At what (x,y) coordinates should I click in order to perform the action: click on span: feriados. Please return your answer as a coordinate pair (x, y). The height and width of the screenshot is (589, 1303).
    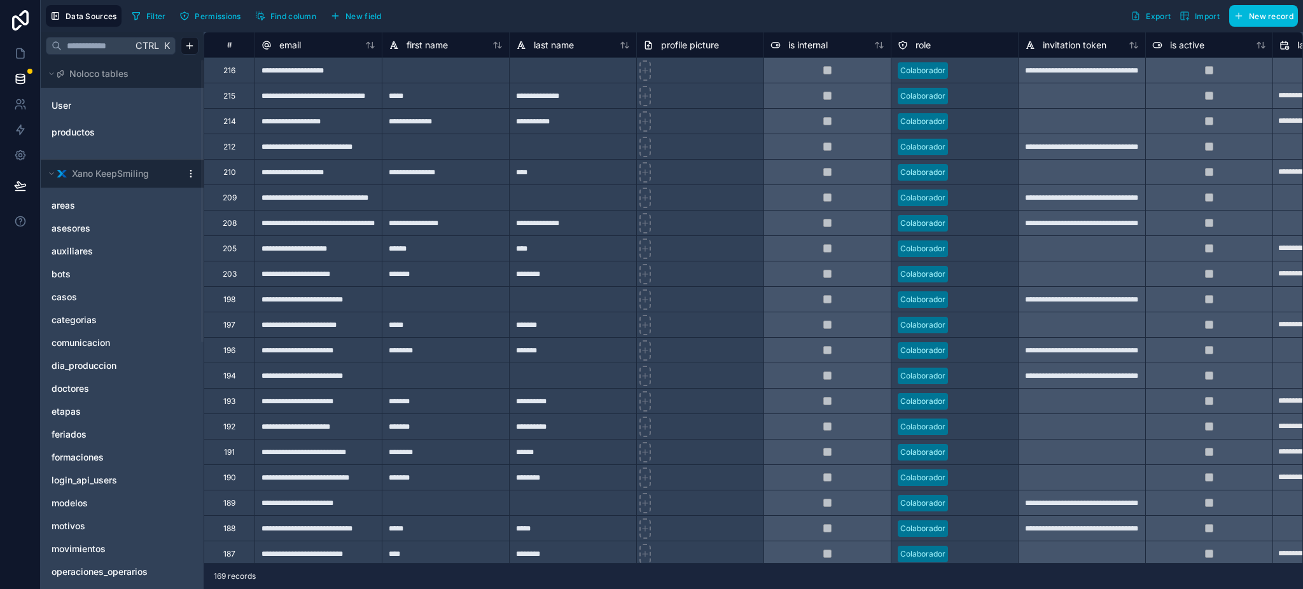
    Looking at the image, I should click on (69, 435).